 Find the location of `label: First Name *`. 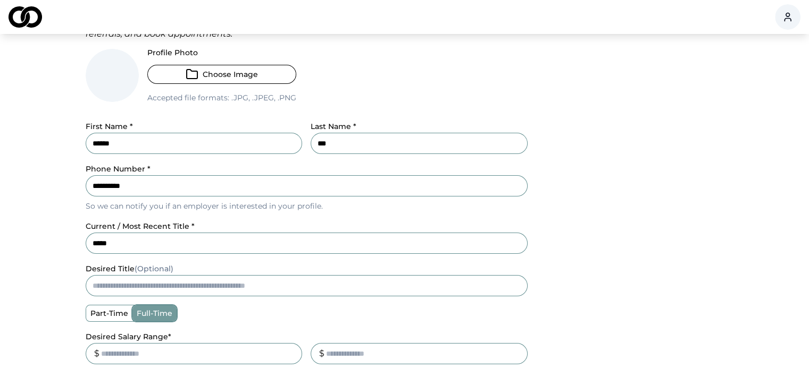

label: First Name * is located at coordinates (109, 127).